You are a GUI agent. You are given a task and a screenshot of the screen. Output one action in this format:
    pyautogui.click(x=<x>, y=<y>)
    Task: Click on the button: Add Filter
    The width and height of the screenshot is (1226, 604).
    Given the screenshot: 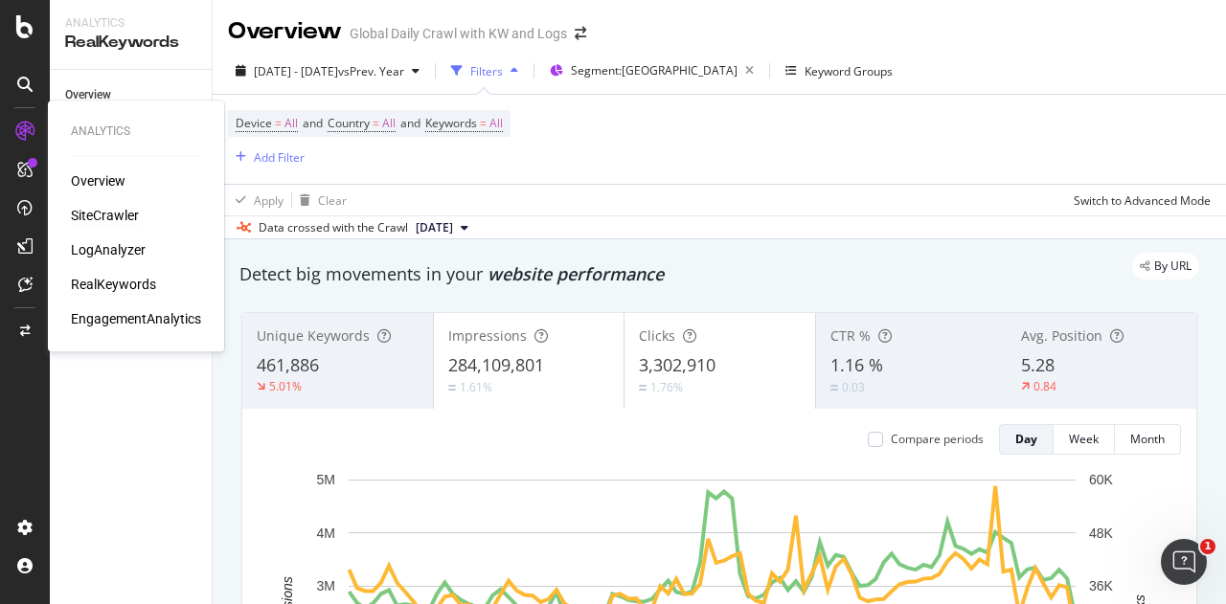 What is the action you would take?
    pyautogui.click(x=266, y=157)
    